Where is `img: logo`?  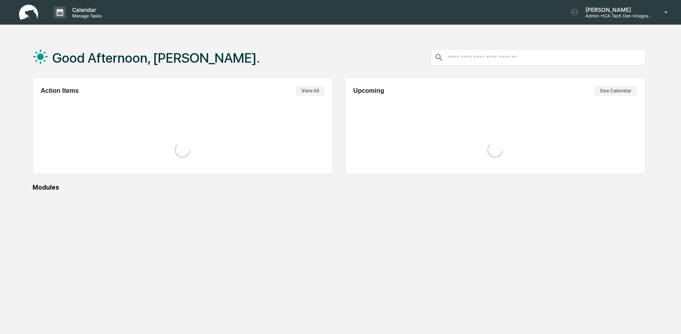
img: logo is located at coordinates (29, 12).